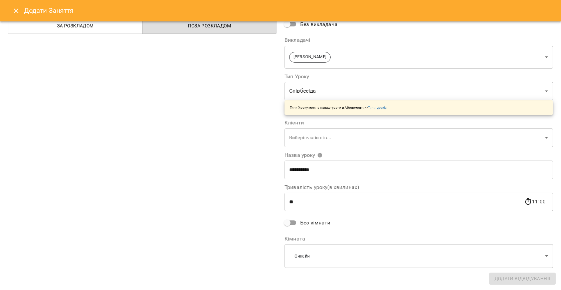  I want to click on div: Онлайн, so click(419, 256).